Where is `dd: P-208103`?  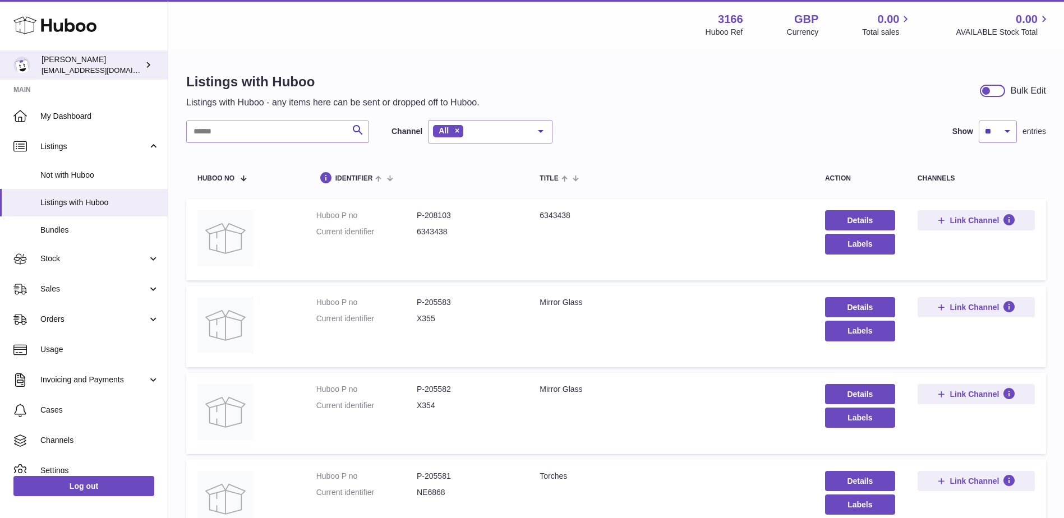
dd: P-208103 is located at coordinates (467, 215).